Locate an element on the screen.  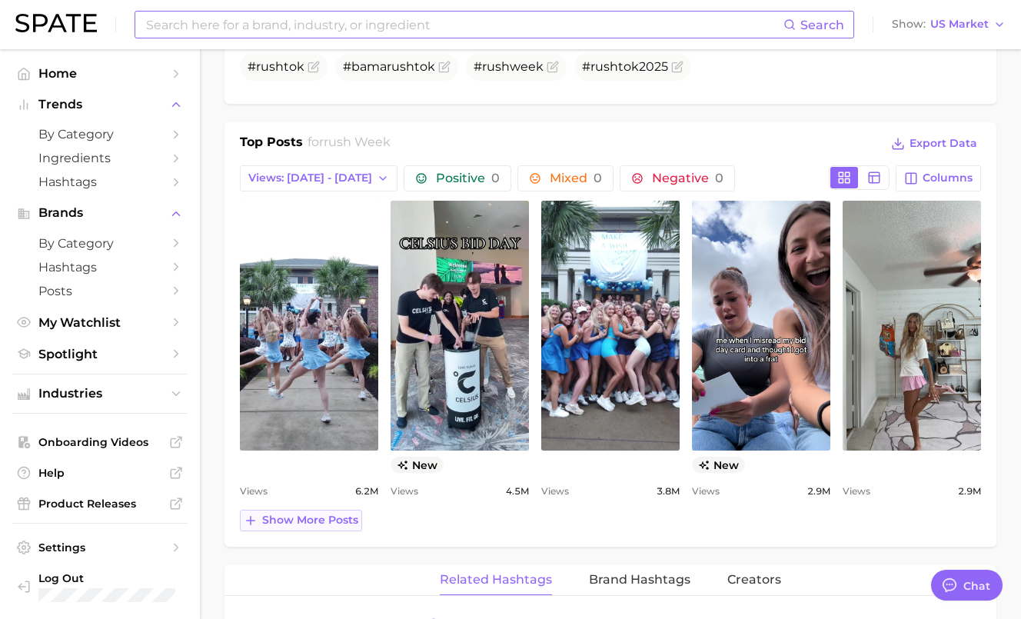
a: Spotlight is located at coordinates (100, 354).